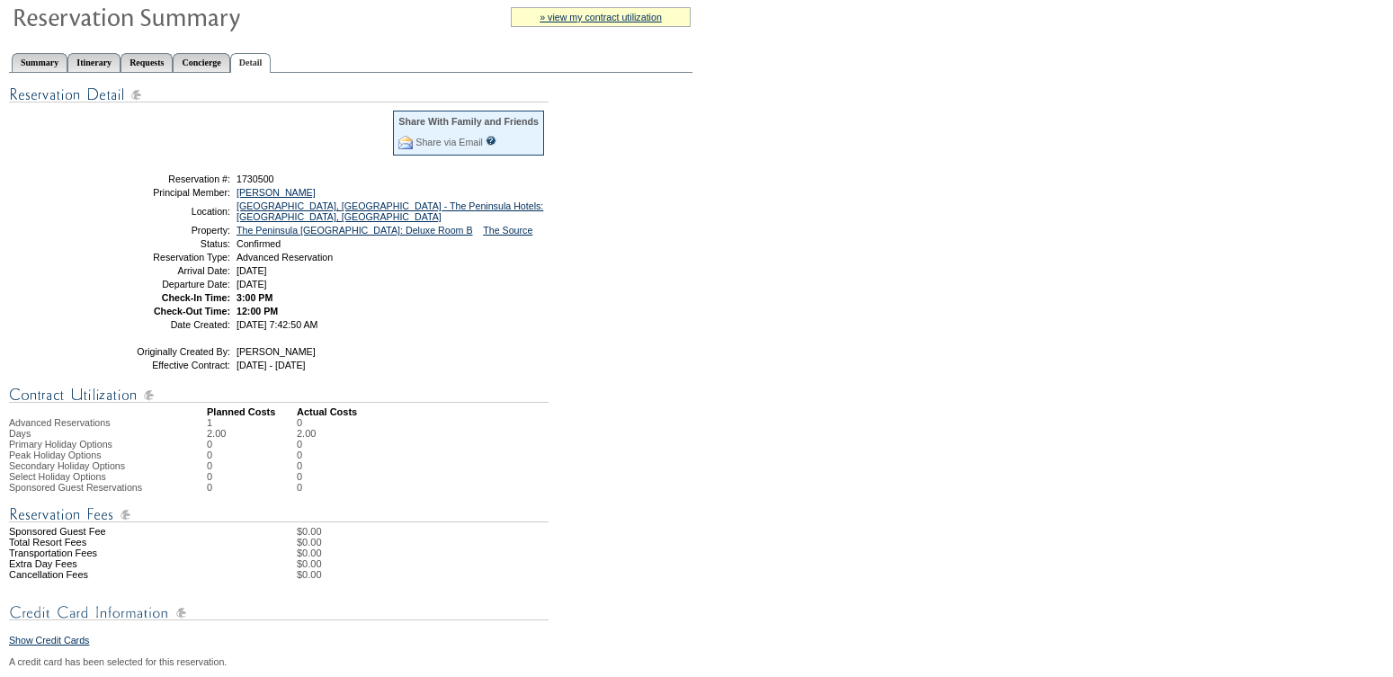 The width and height of the screenshot is (1393, 677). I want to click on td: Total Resort Fees, so click(108, 542).